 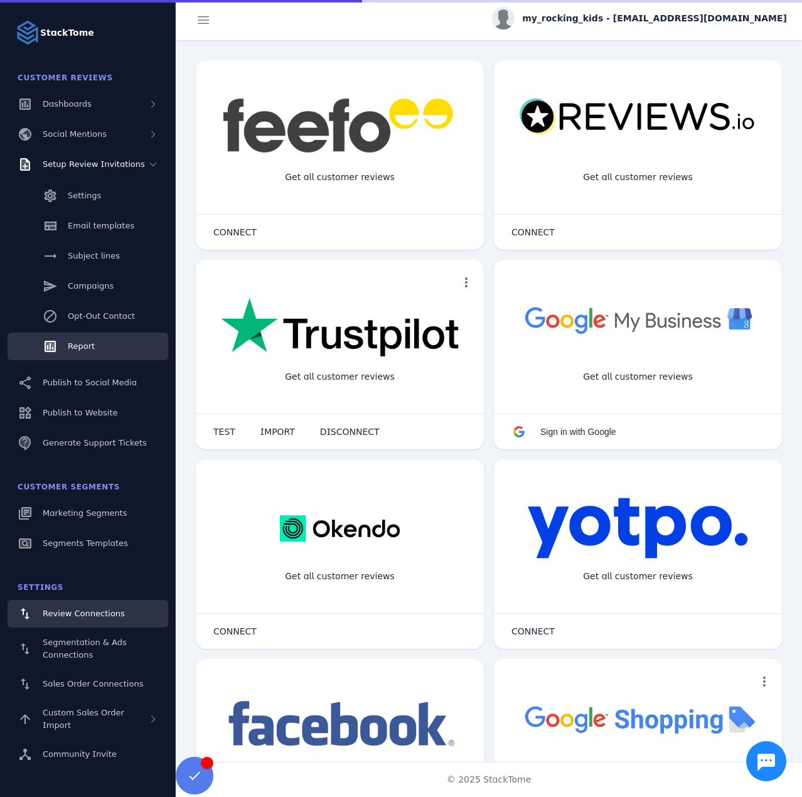 What do you see at coordinates (88, 346) in the screenshot?
I see `a: Report` at bounding box center [88, 346].